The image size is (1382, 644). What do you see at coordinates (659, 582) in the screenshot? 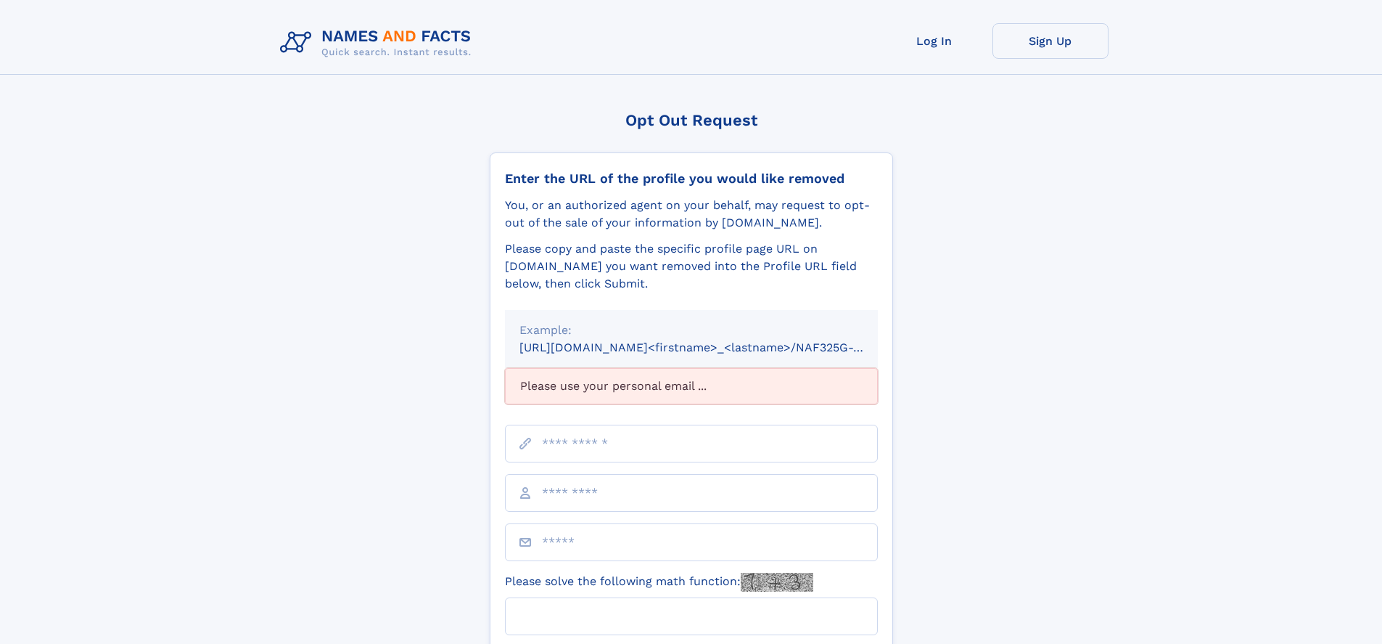
I see `label: Please solve the following math function:` at bounding box center [659, 582].